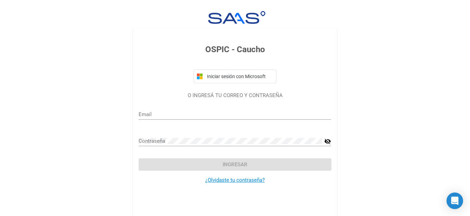 This screenshot has height=216, width=470. What do you see at coordinates (235, 180) in the screenshot?
I see `a: ¿Olvidaste tu contraseña?` at bounding box center [235, 180].